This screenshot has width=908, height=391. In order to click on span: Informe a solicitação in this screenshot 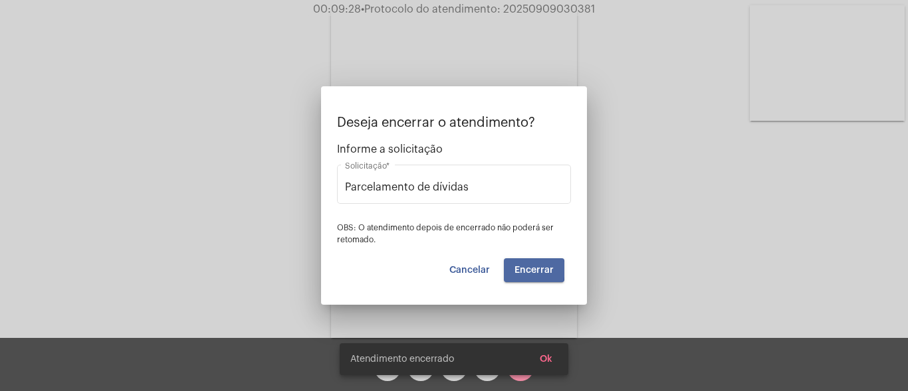, I will do `click(454, 150)`.